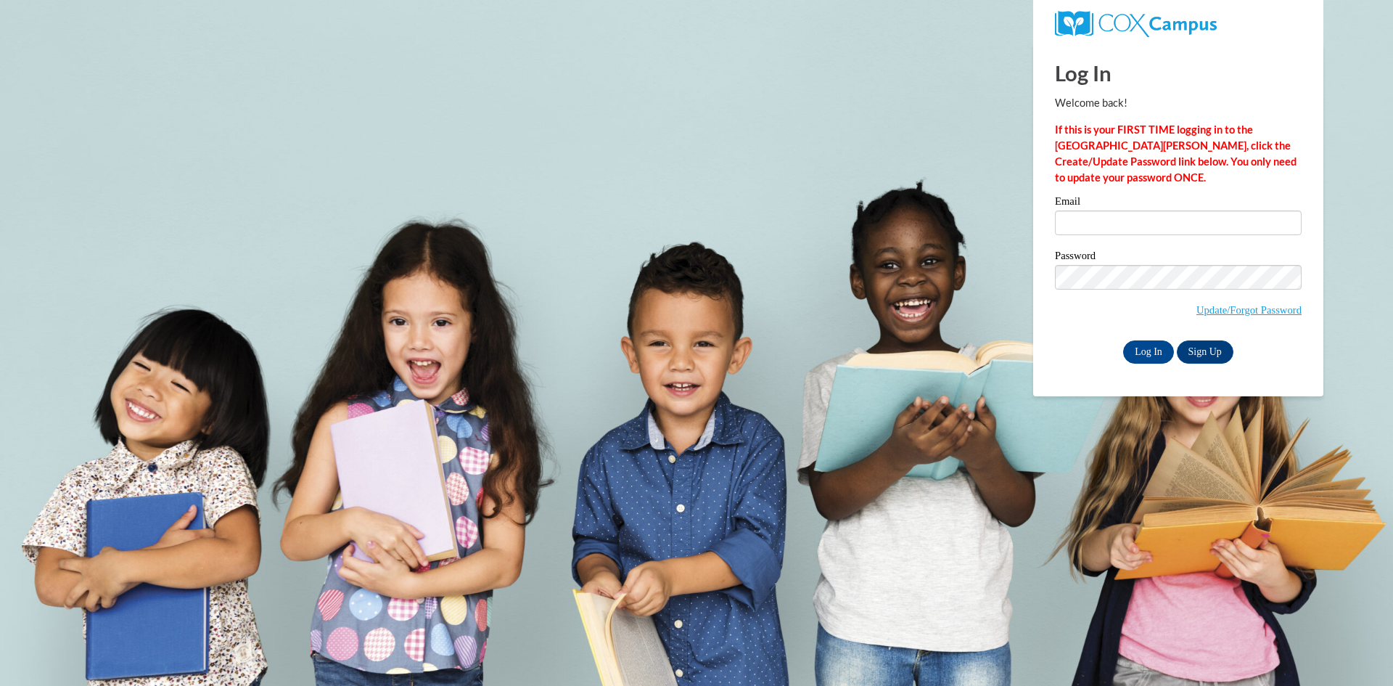 Image resolution: width=1393 pixels, height=686 pixels. Describe the element at coordinates (1148, 352) in the screenshot. I see `input: Log In` at that location.